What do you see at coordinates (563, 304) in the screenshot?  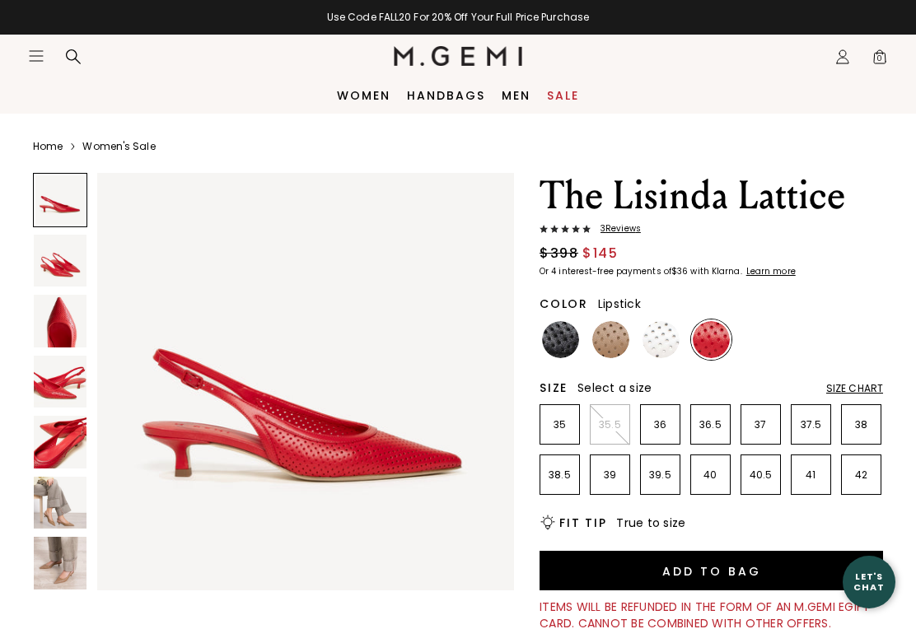 I see `h2: Color` at bounding box center [563, 304].